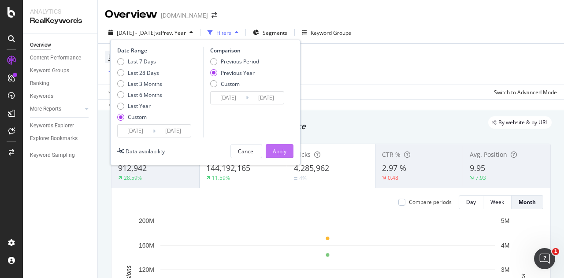 The image size is (564, 278). What do you see at coordinates (520, 122) in the screenshot?
I see `div: legacy label` at bounding box center [520, 122].